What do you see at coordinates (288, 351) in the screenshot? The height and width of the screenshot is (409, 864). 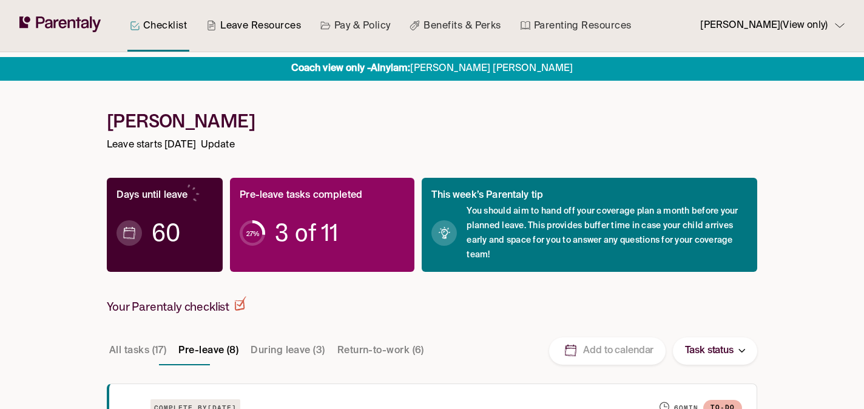 I see `button: During leave (3)` at bounding box center [288, 351].